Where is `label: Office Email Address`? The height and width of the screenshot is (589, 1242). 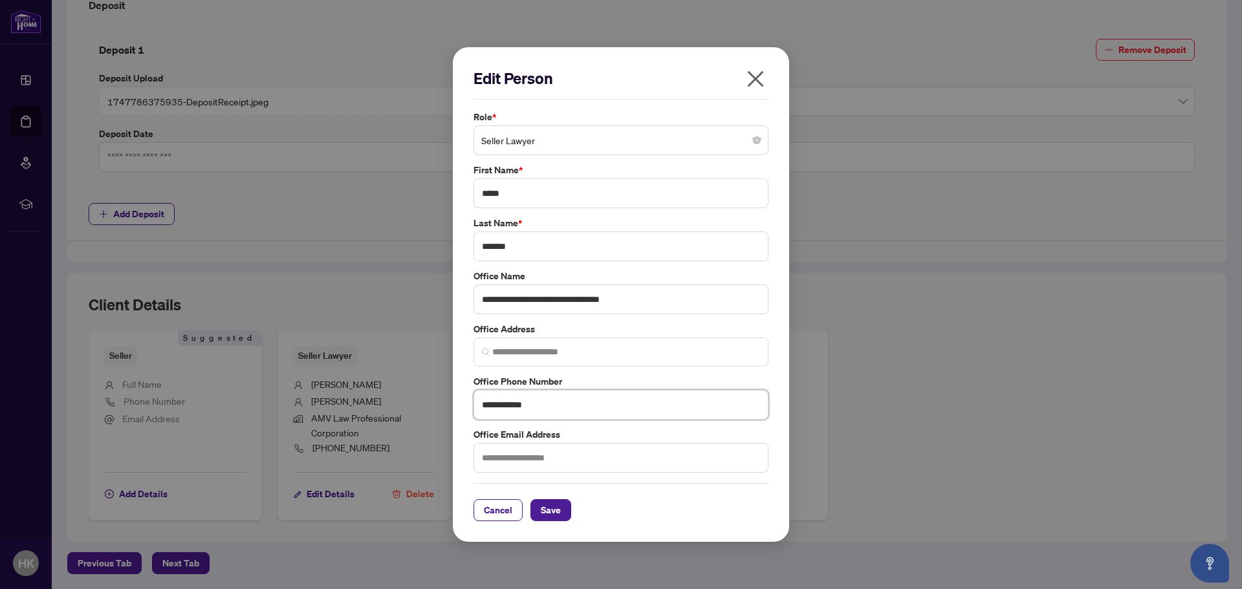 label: Office Email Address is located at coordinates (621, 435).